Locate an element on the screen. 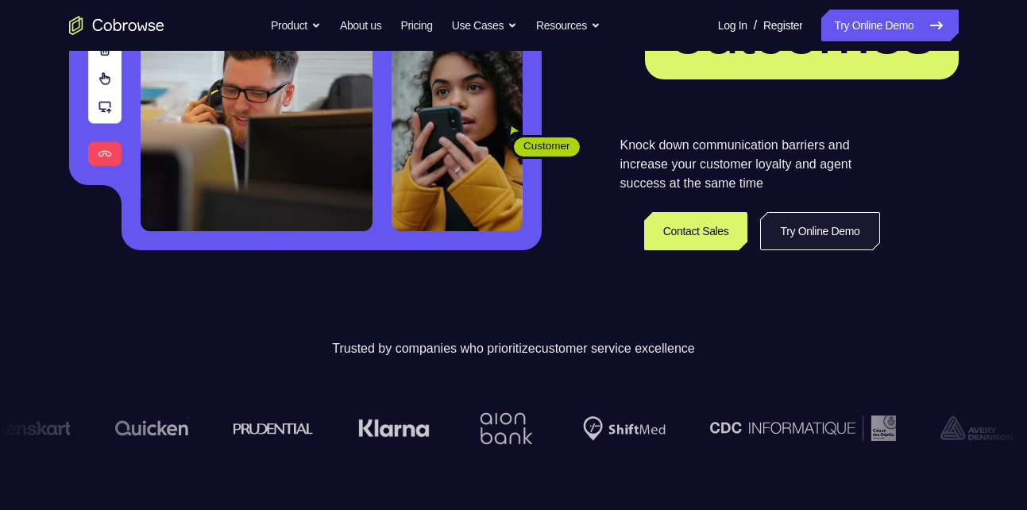 The width and height of the screenshot is (1027, 510). span: customer service excellence is located at coordinates (615, 348).